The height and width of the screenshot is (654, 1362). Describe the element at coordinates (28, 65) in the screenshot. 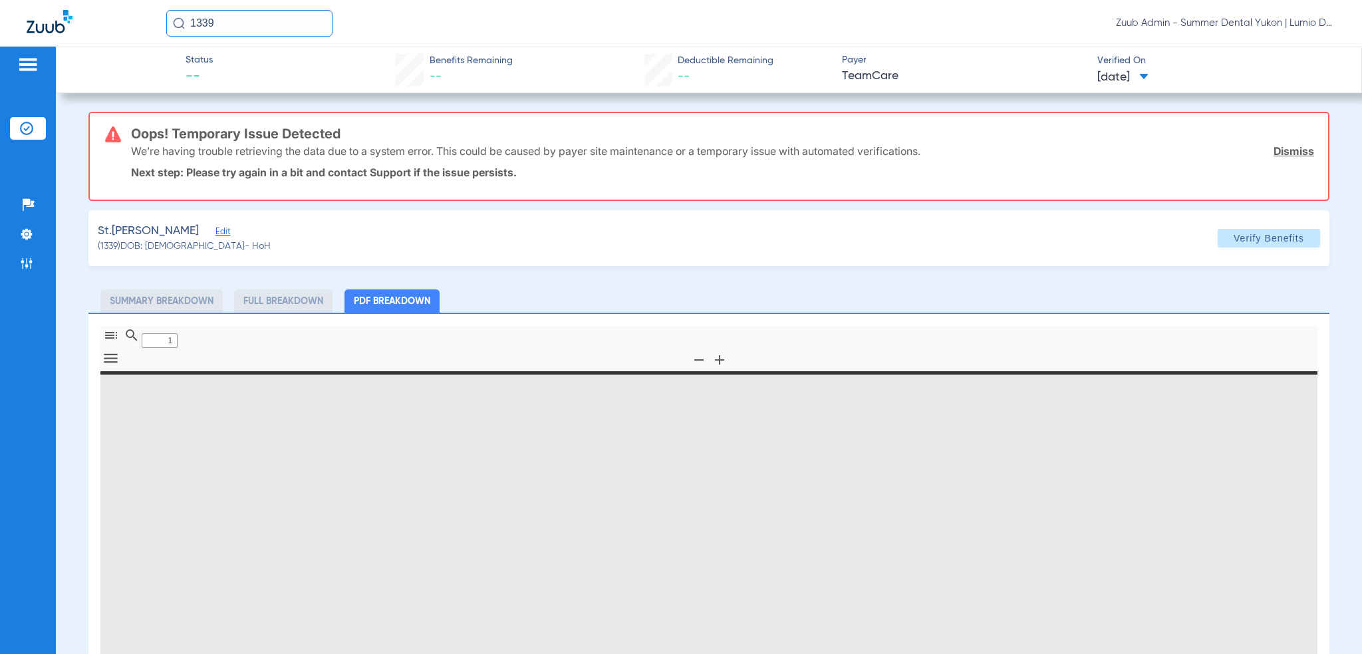

I see `img: hamburger-icon` at that location.